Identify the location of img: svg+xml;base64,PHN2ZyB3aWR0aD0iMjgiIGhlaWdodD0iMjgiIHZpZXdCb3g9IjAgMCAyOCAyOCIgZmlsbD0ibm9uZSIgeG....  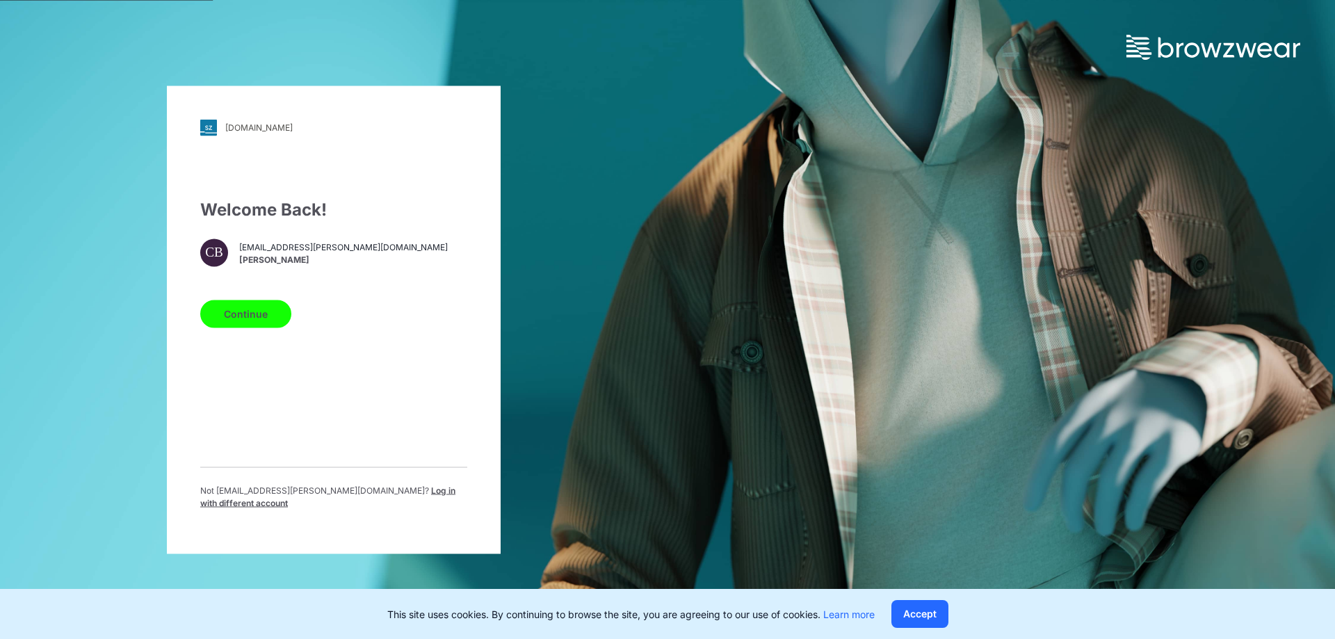
(209, 127).